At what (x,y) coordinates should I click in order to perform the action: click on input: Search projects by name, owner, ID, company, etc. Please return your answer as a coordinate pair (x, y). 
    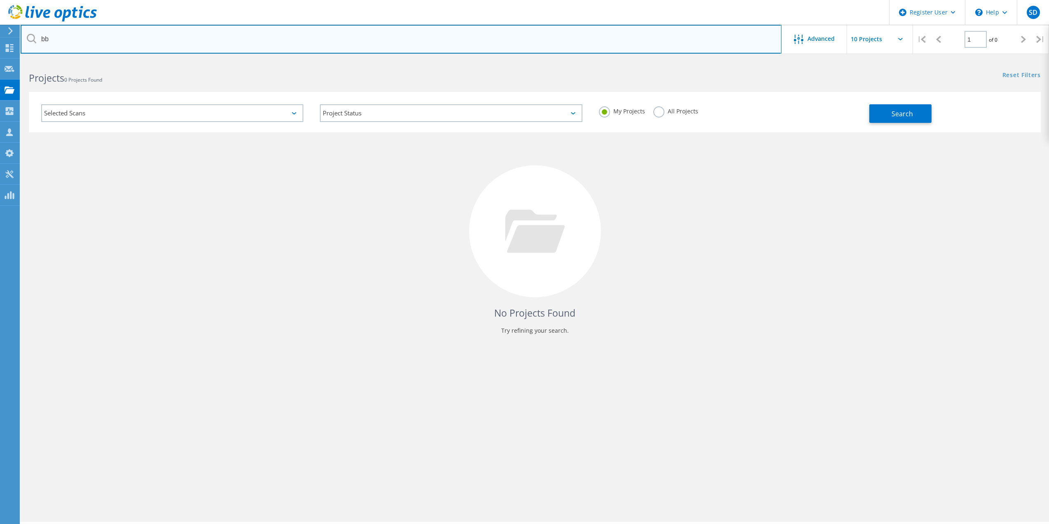
    Looking at the image, I should click on (401, 39).